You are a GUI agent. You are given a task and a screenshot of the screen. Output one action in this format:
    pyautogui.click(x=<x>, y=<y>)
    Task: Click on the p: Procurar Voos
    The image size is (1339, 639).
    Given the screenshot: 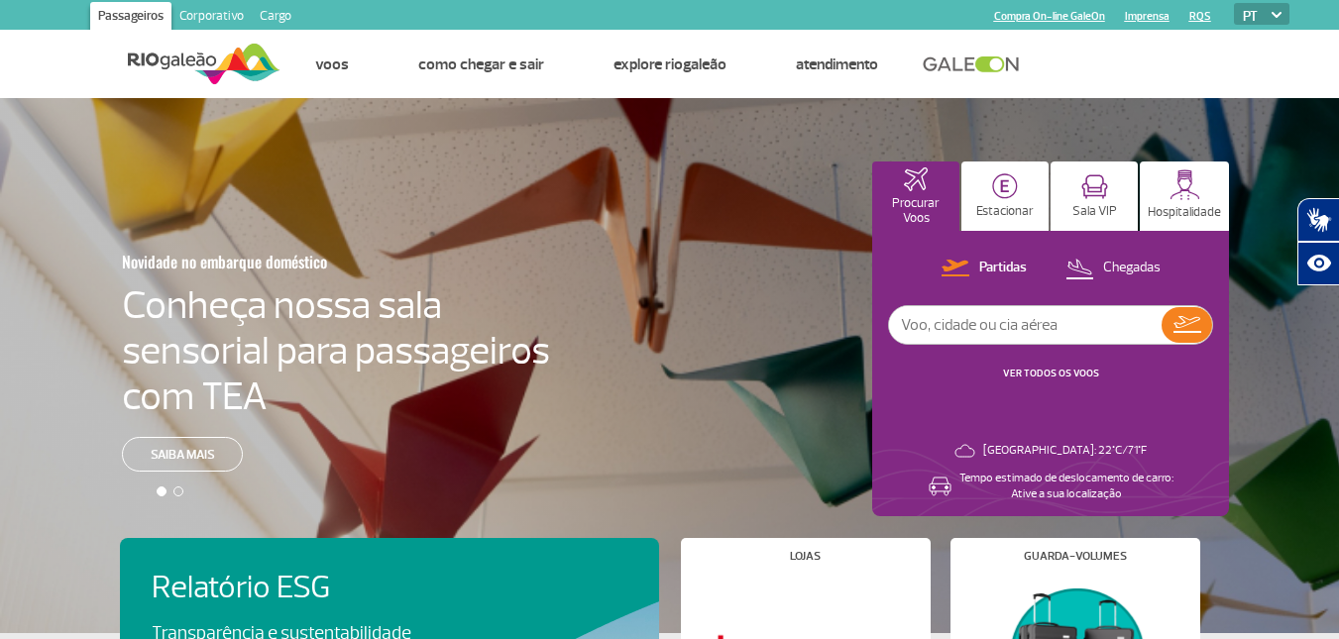 What is the action you would take?
    pyautogui.click(x=916, y=211)
    